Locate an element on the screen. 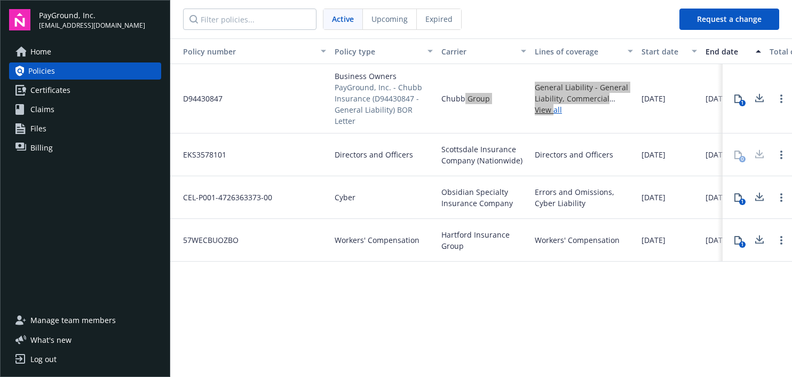 This screenshot has width=792, height=377. button: End date is located at coordinates (734, 51).